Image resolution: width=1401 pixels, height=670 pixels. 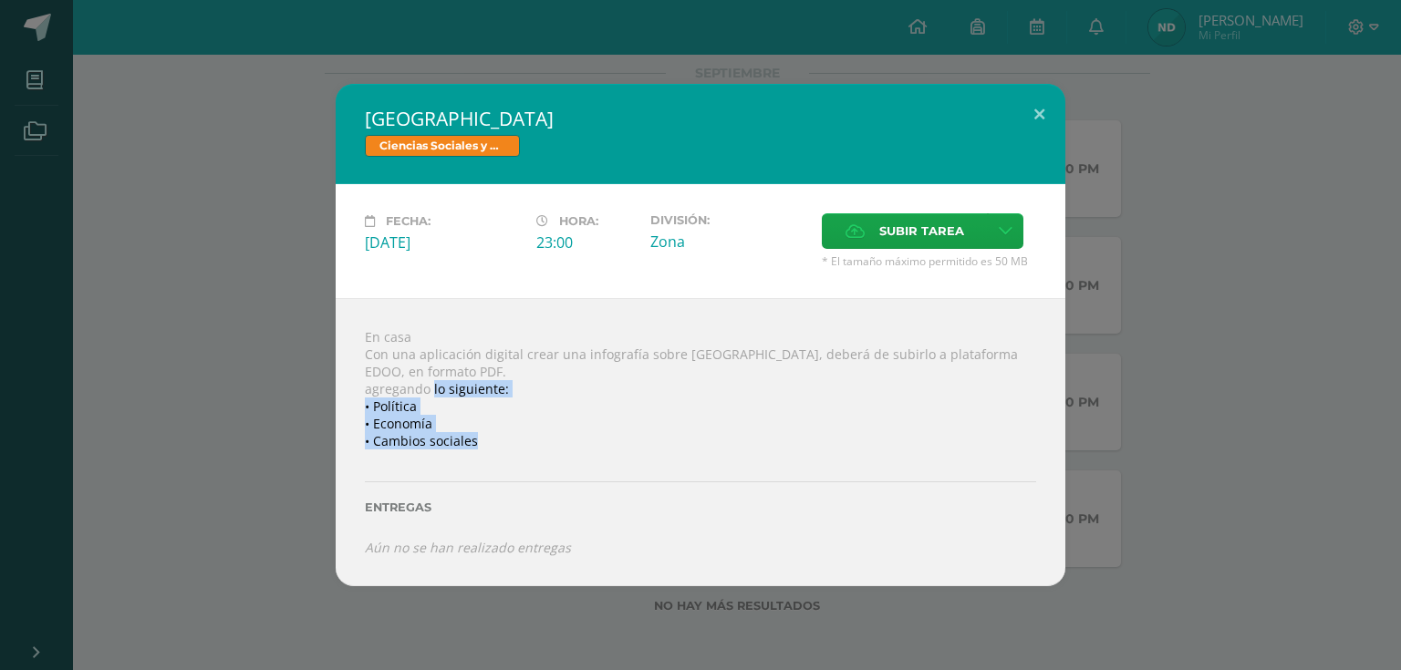 I want to click on div: 23:00, so click(x=585, y=243).